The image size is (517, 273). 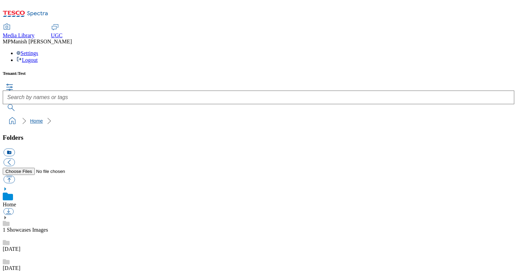 What do you see at coordinates (27, 53) in the screenshot?
I see `a: Settings` at bounding box center [27, 53].